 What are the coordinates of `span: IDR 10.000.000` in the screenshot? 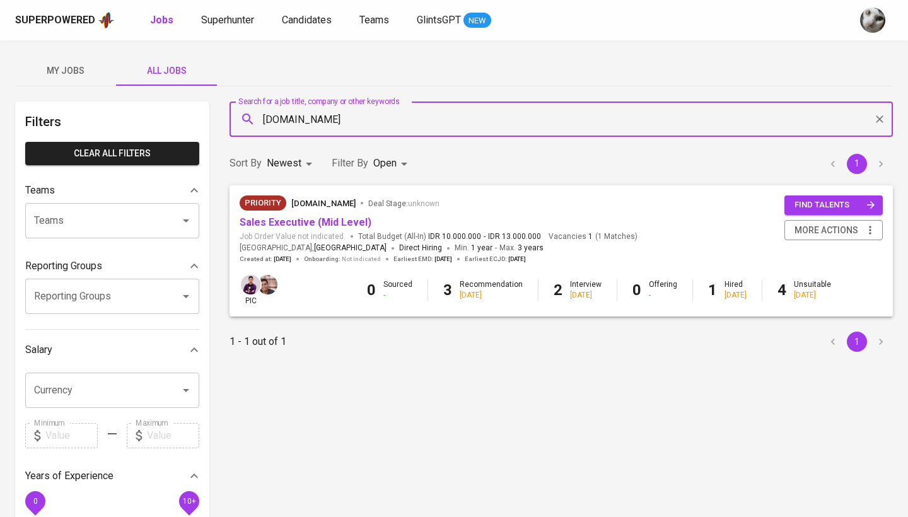 It's located at (454, 236).